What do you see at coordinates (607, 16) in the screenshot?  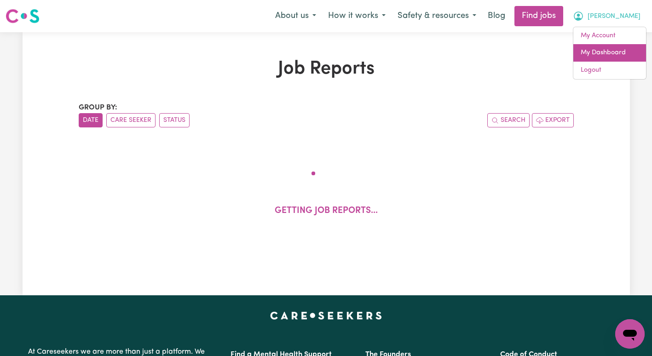 I see `button: My Account` at bounding box center [607, 16].